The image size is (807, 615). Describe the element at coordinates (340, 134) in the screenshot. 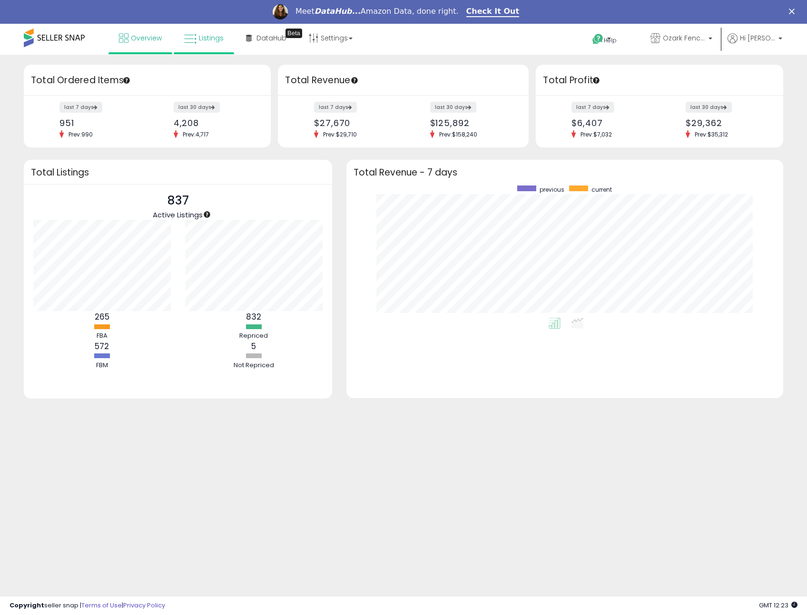

I see `span: Prev: $29,710` at that location.